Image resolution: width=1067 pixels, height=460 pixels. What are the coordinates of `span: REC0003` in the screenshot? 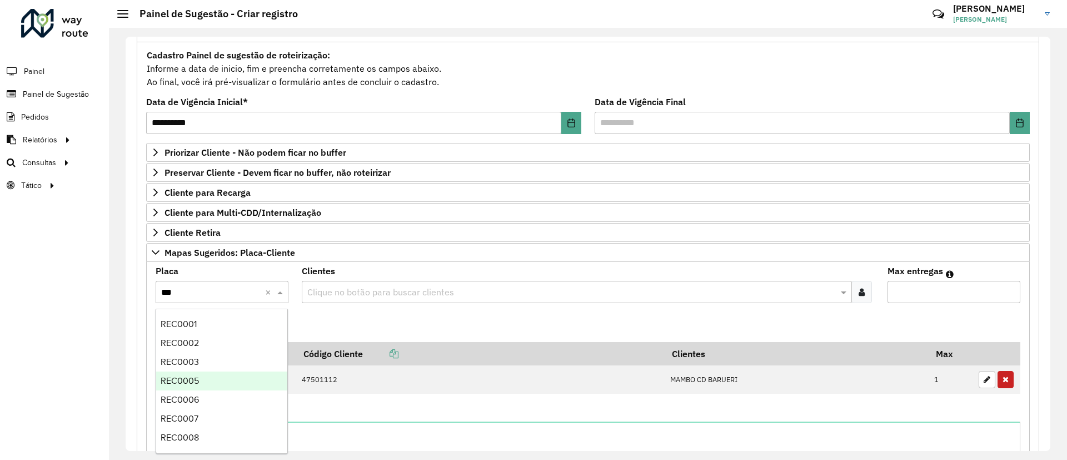 It's located at (180, 361).